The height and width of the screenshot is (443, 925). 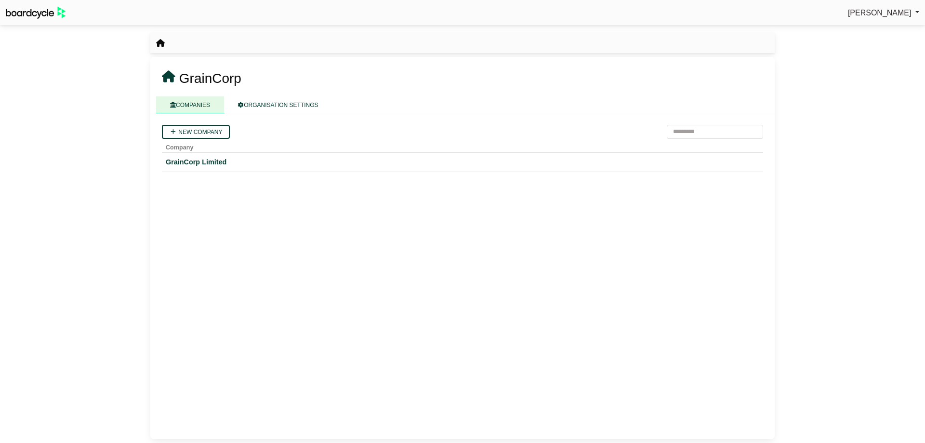 I want to click on th: Company, so click(x=462, y=145).